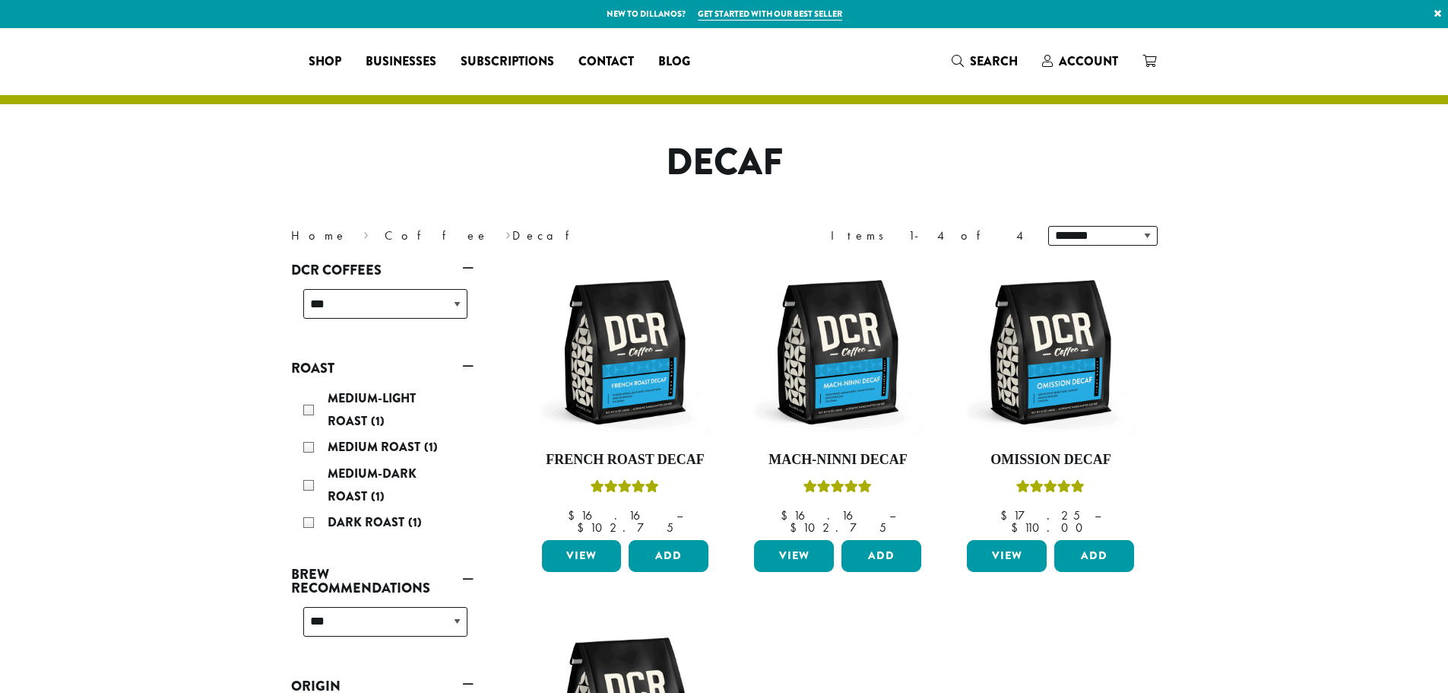  I want to click on h4: Omission Decaf, so click(1051, 460).